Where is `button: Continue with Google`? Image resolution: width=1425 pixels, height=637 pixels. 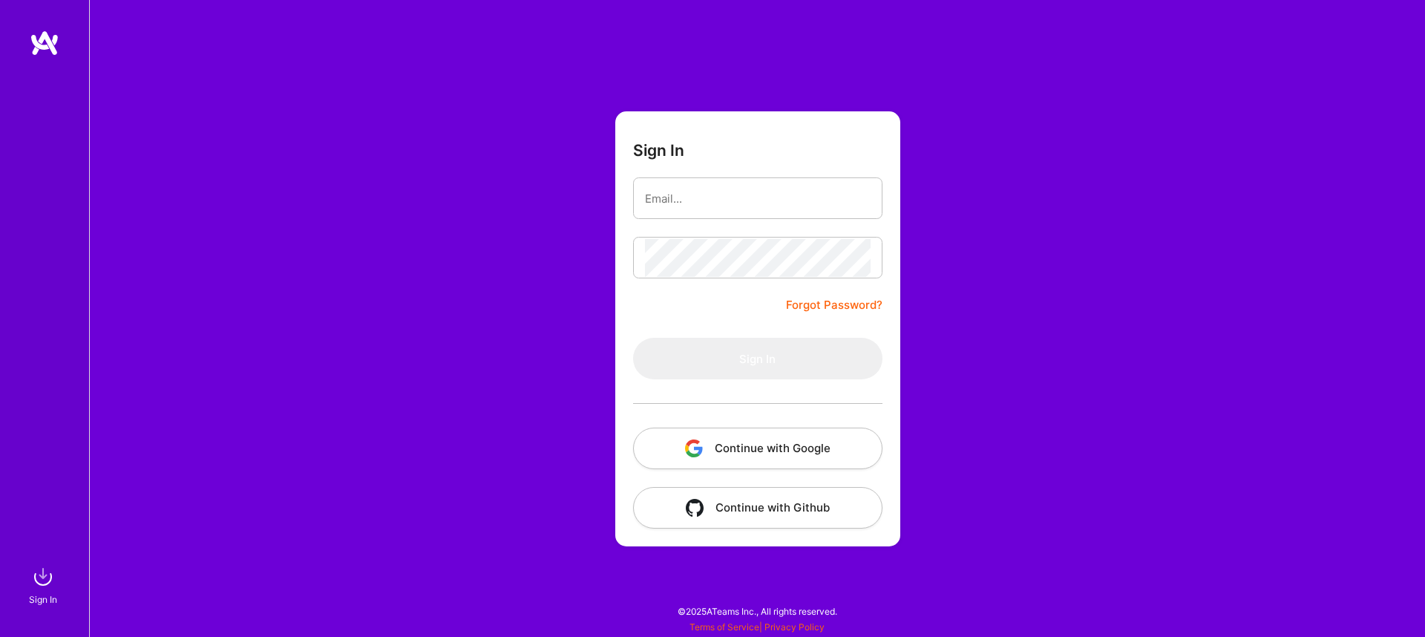 button: Continue with Google is located at coordinates (758, 448).